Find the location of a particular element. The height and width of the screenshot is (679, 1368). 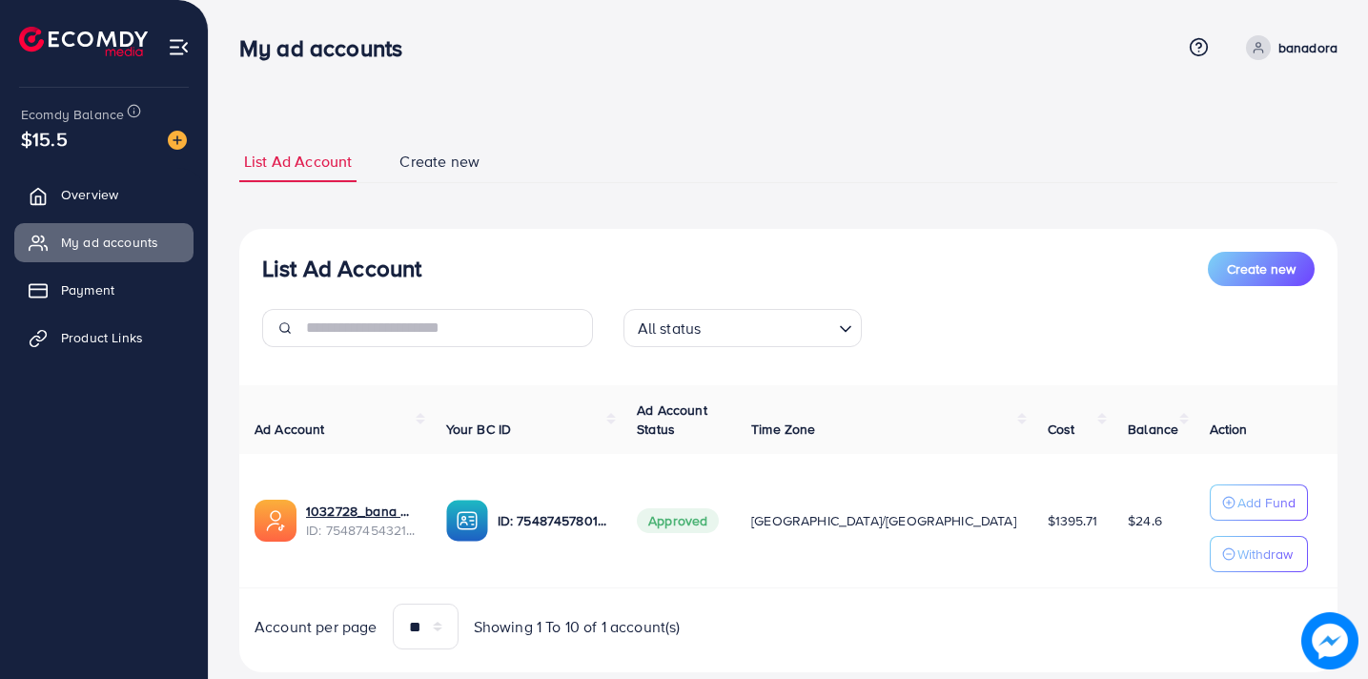

button: Create new is located at coordinates (1261, 269).